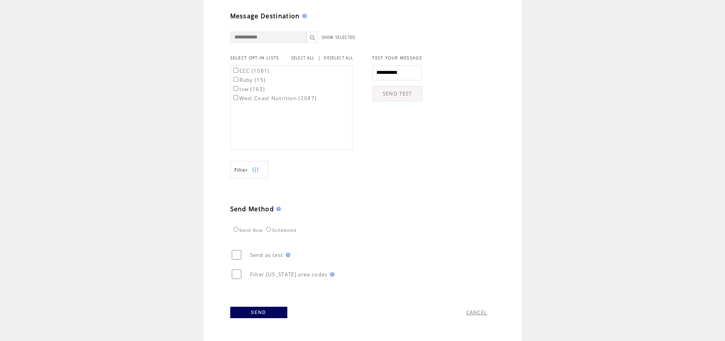  I want to click on a: SEND, so click(259, 313).